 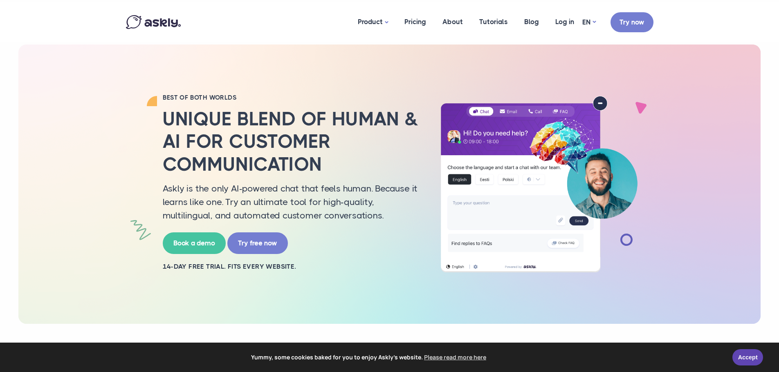 What do you see at coordinates (589, 22) in the screenshot?
I see `a: EN` at bounding box center [589, 22].